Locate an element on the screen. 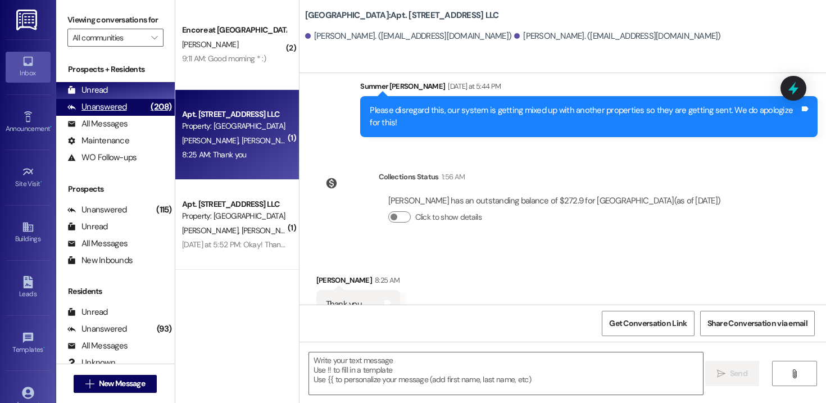 The width and height of the screenshot is (826, 403). label: Viewing conversations for is located at coordinates (115, 20).